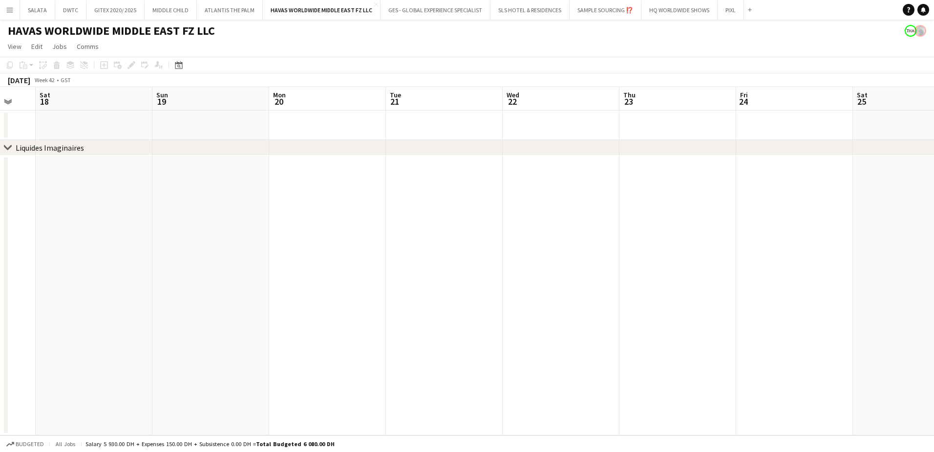 This screenshot has width=934, height=452. What do you see at coordinates (210, 443) in the screenshot?
I see `div: Salary 5 930.00 DH + Expenses 150.00 DH + Subsistence 0.00 DH =` at bounding box center [210, 443].